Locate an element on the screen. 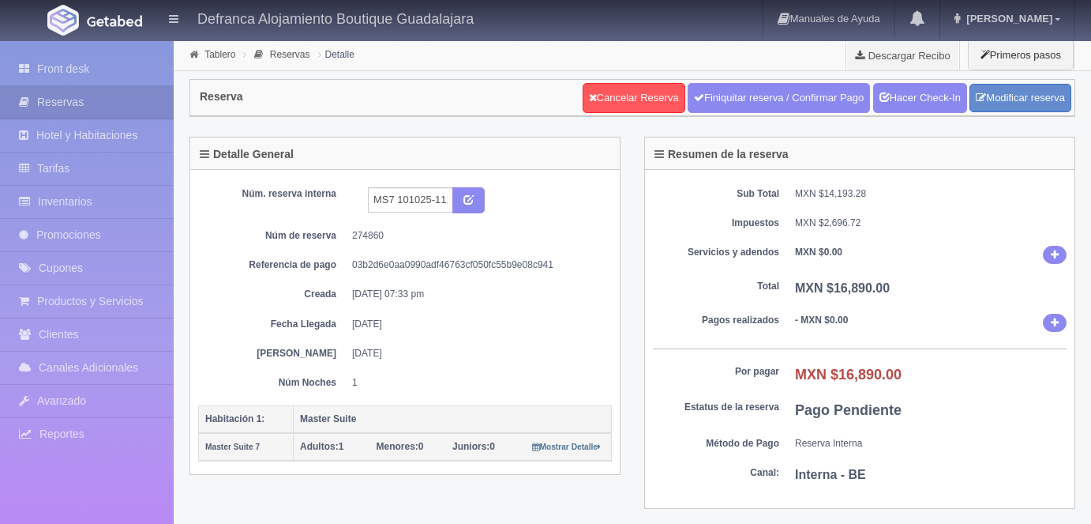 The width and height of the screenshot is (1091, 524). a: Mostrar Detalle is located at coordinates (566, 446).